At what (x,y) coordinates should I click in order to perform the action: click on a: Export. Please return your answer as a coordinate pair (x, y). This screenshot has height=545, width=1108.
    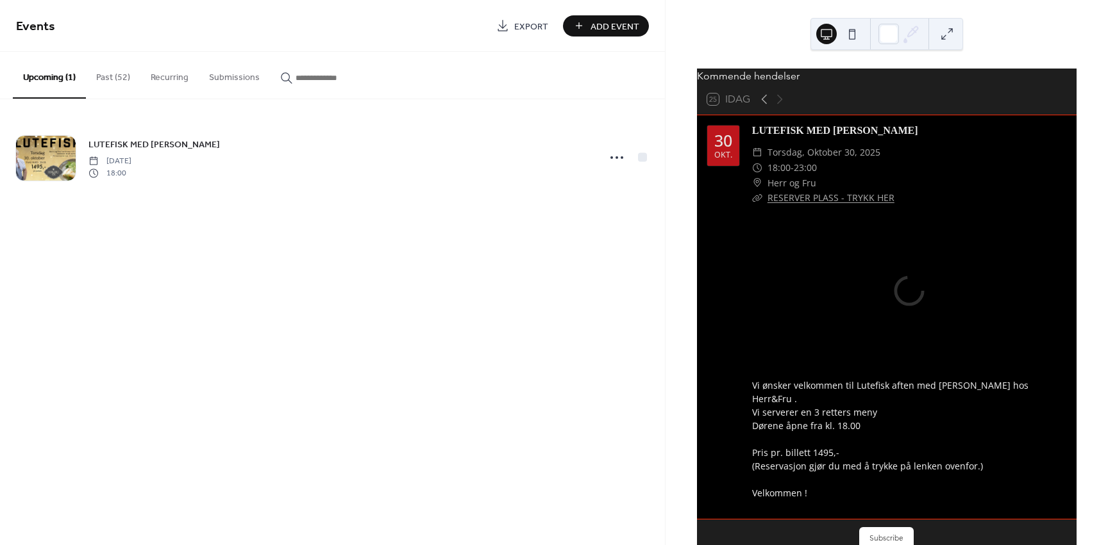
    Looking at the image, I should click on (522, 26).